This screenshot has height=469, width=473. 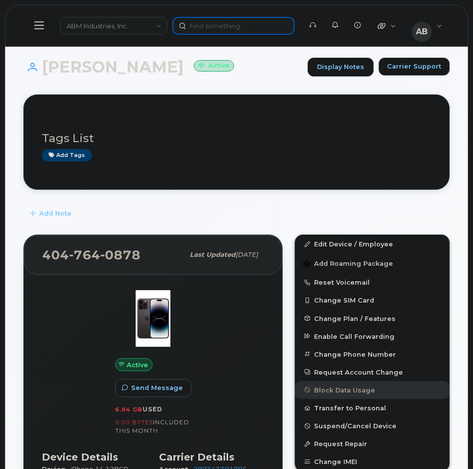 I want to click on span: 0.00 Bytes, so click(x=134, y=422).